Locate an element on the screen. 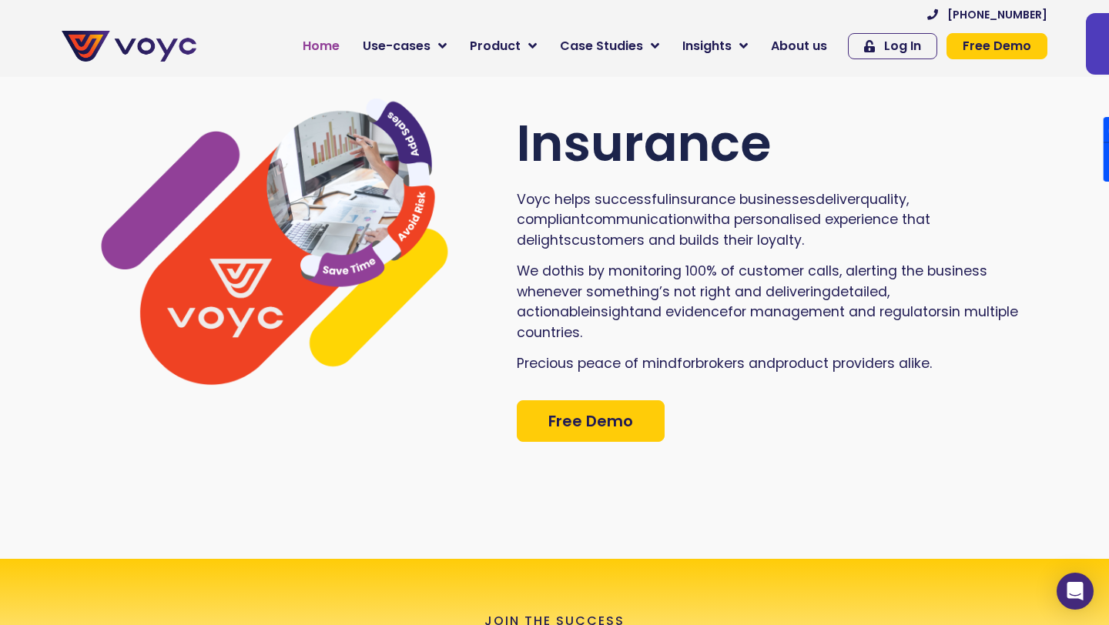  a: Use-cases is located at coordinates (404, 46).